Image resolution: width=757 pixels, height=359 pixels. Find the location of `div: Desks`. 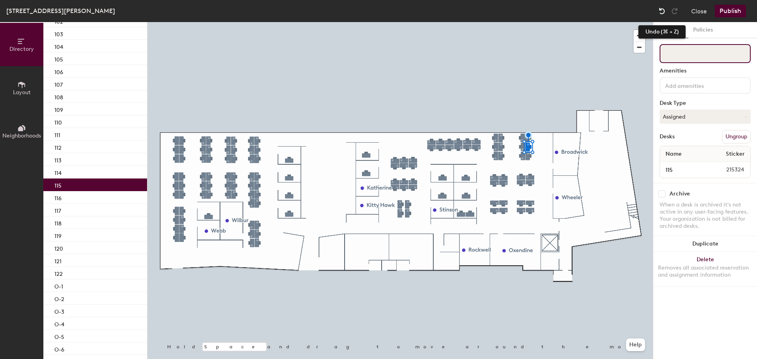

div: Desks is located at coordinates (667, 137).